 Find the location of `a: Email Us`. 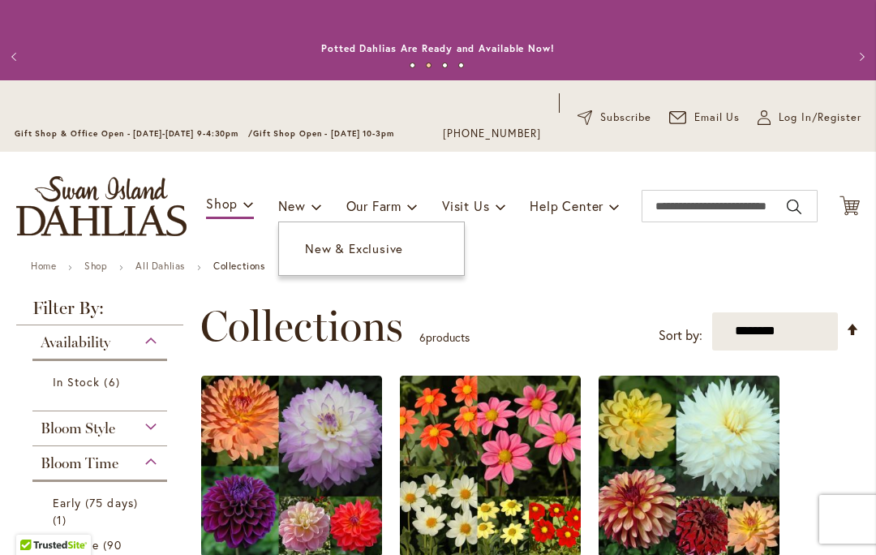

a: Email Us is located at coordinates (705, 118).